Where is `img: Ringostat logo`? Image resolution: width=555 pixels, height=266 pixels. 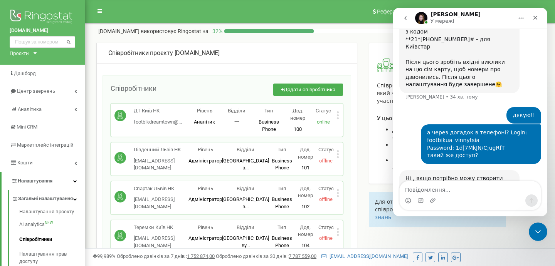 img: Ringostat logo is located at coordinates (42, 17).